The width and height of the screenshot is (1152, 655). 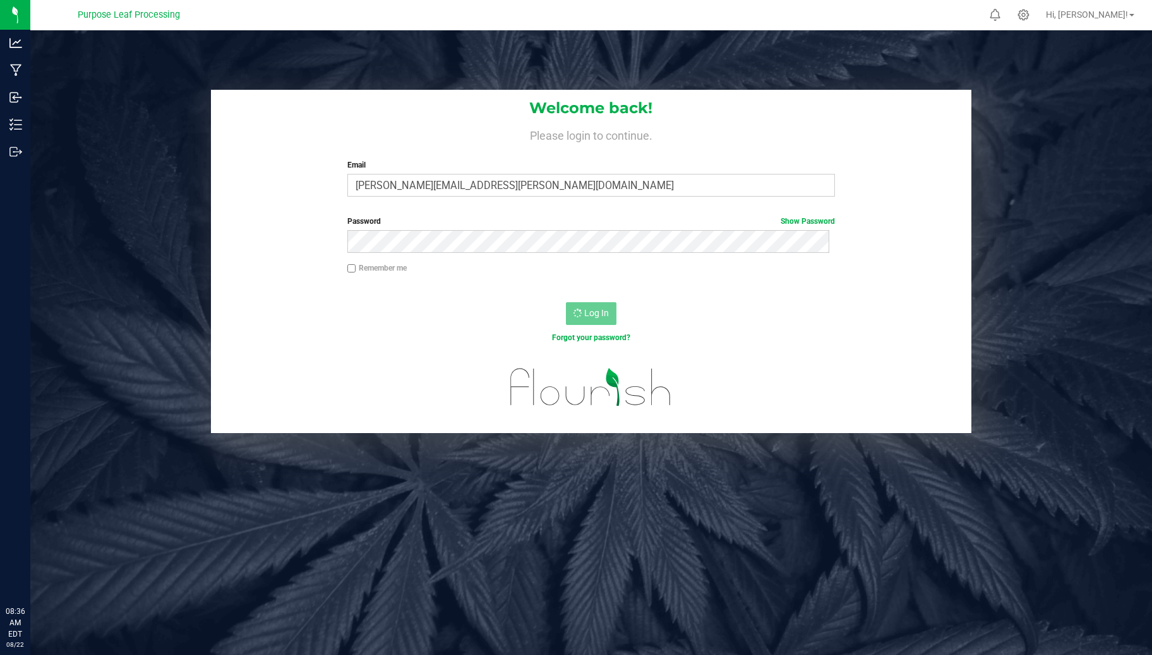 I want to click on p: 08:36 AM EDT, so click(x=15, y=622).